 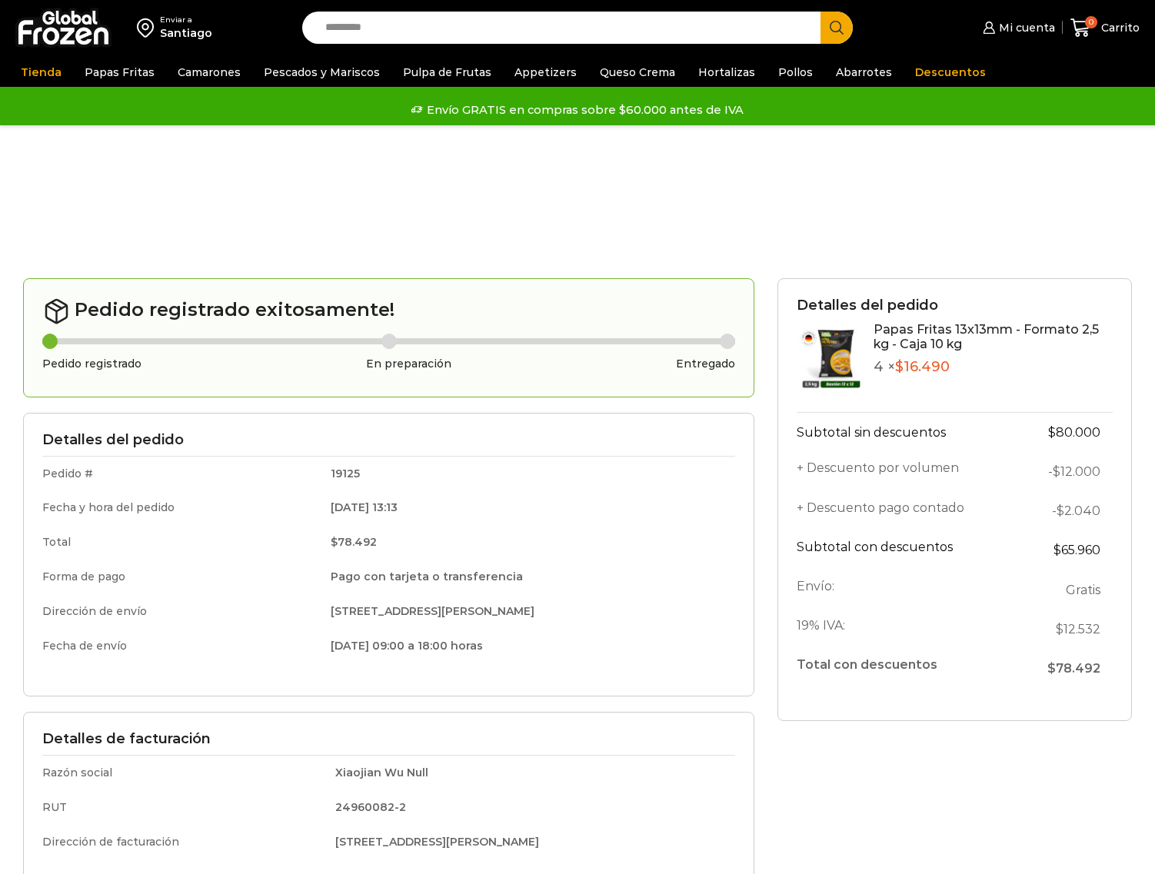 What do you see at coordinates (388, 311) in the screenshot?
I see `h2: Pedido registrado exitosamente!` at bounding box center [388, 311].